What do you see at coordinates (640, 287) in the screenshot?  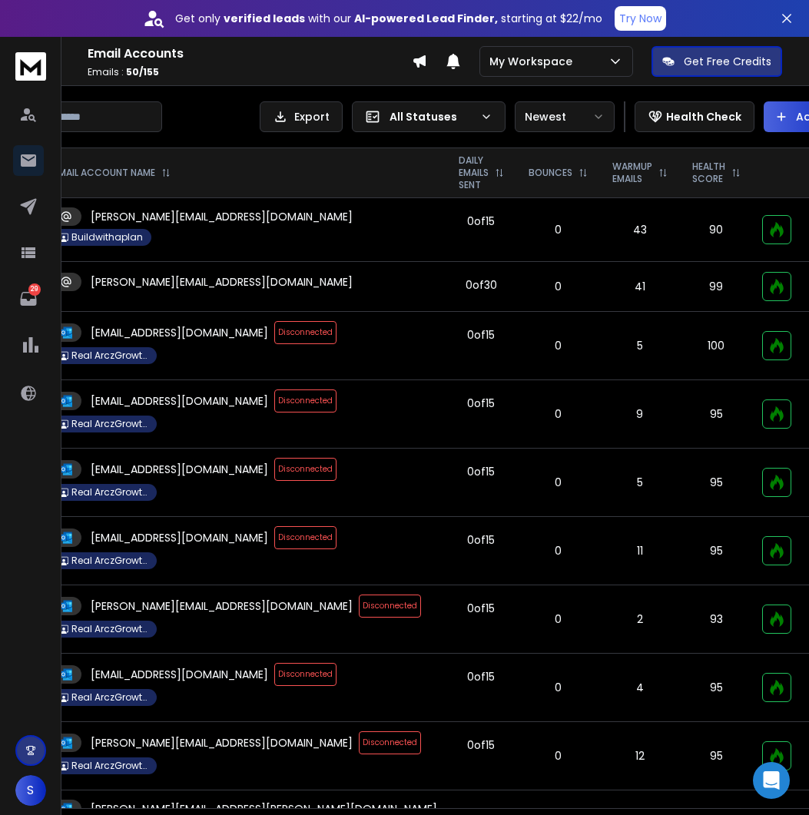 I see `td: 41` at bounding box center [640, 287].